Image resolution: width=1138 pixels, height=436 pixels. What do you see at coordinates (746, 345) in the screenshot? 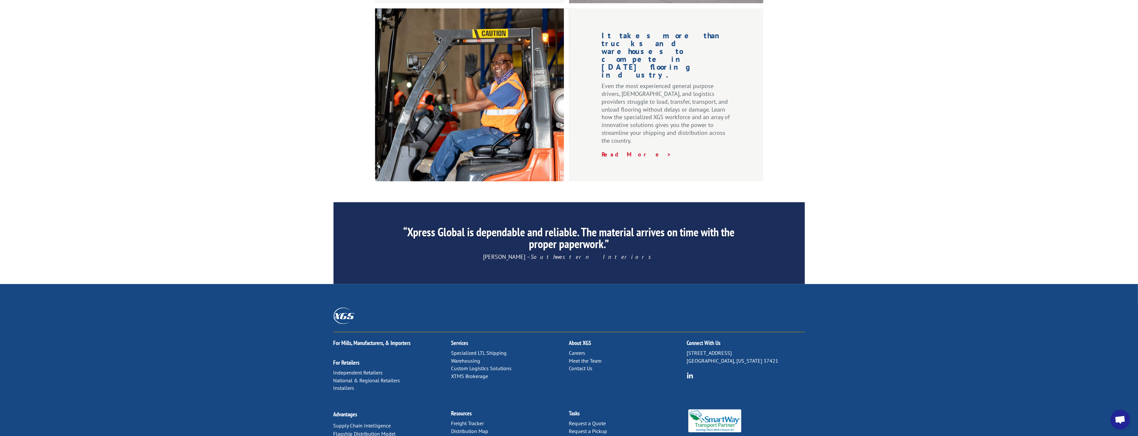
I see `h2: Connect With Us` at bounding box center [746, 345].